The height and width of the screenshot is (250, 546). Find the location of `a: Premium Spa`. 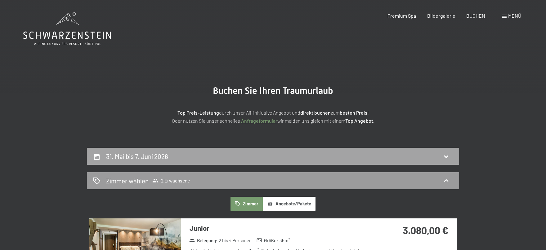

a: Premium Spa is located at coordinates (401, 16).